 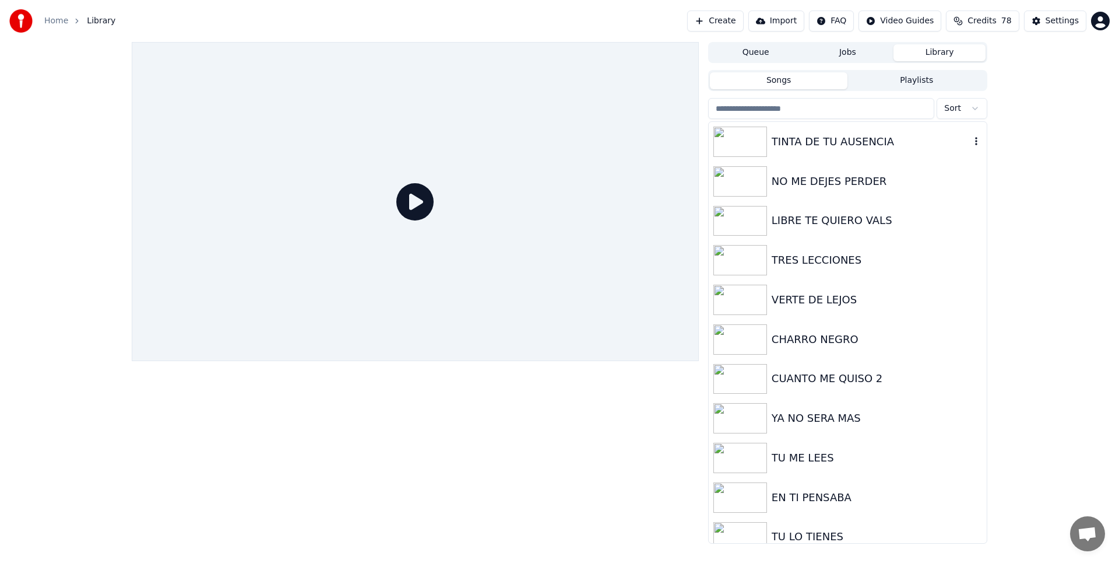 I want to click on span: 78, so click(x=1007, y=21).